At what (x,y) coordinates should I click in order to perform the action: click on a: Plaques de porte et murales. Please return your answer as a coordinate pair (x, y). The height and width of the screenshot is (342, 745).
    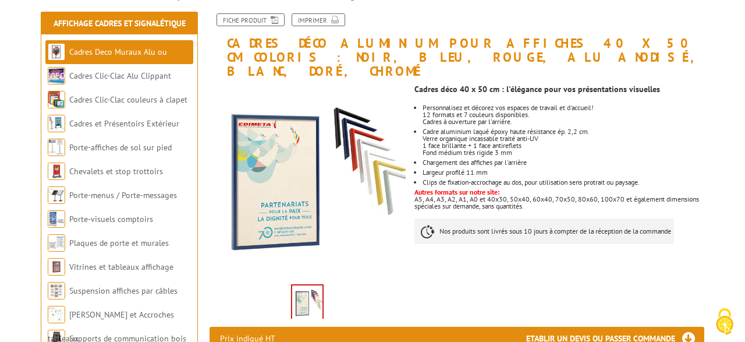
    Looking at the image, I should click on (119, 243).